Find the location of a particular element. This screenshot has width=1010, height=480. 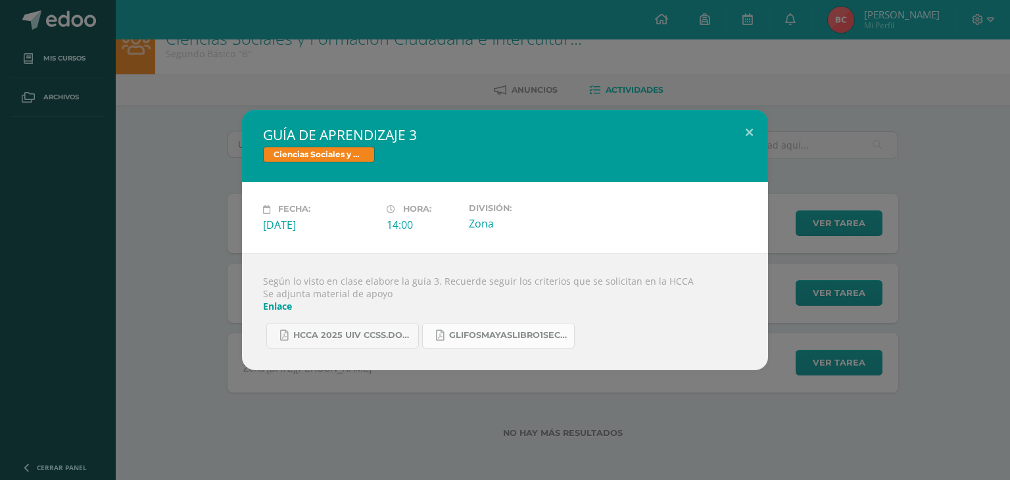

span: Fecha: is located at coordinates (294, 209).